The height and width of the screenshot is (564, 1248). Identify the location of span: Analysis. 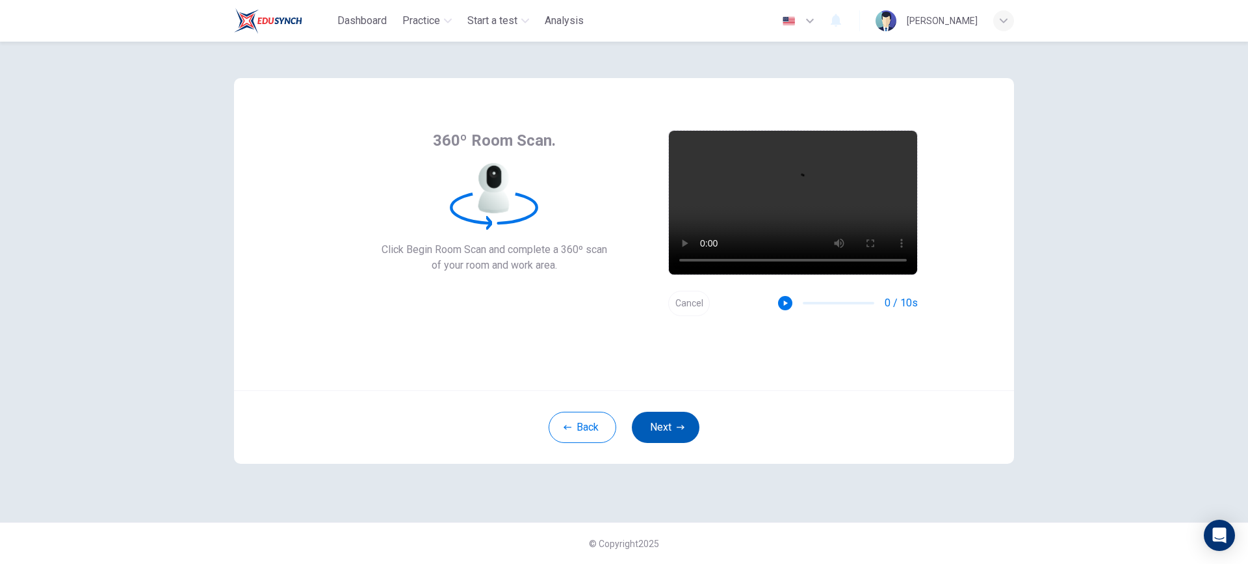
(564, 21).